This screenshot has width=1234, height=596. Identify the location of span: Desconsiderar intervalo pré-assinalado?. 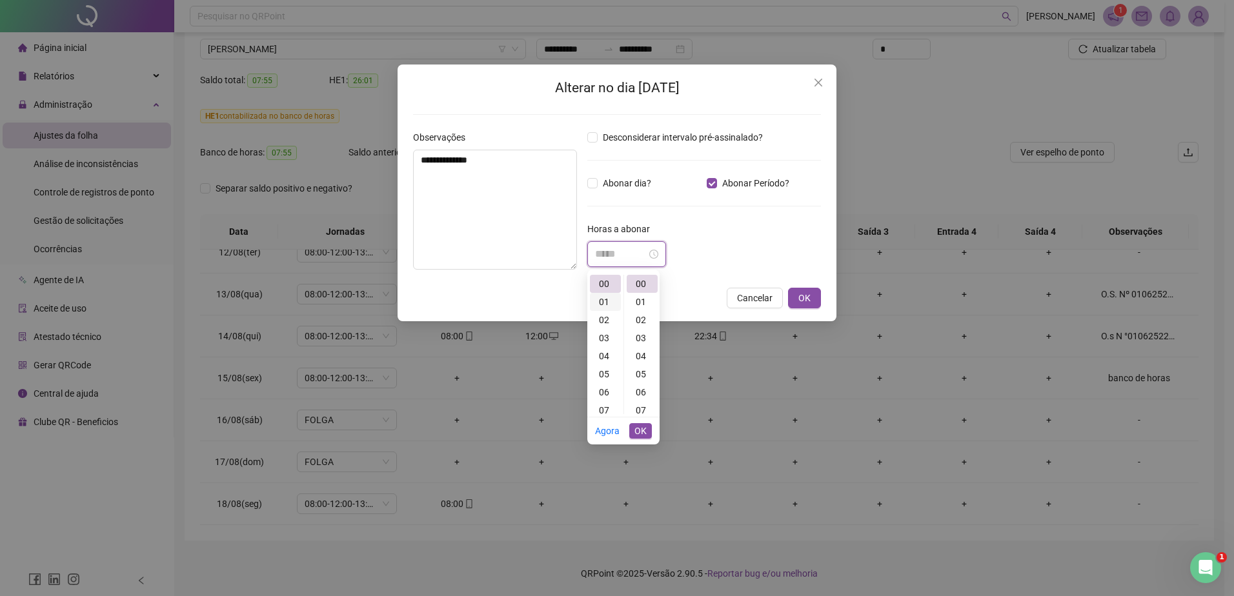
(683, 137).